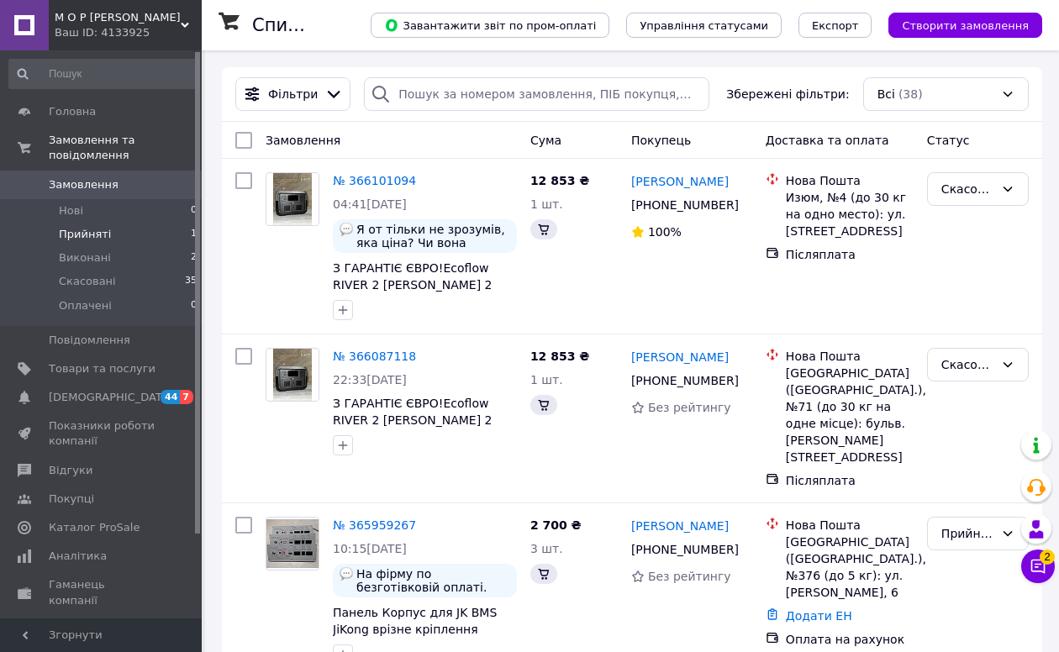 The height and width of the screenshot is (652, 1059). Describe the element at coordinates (87, 281) in the screenshot. I see `span: Скасовані` at that location.